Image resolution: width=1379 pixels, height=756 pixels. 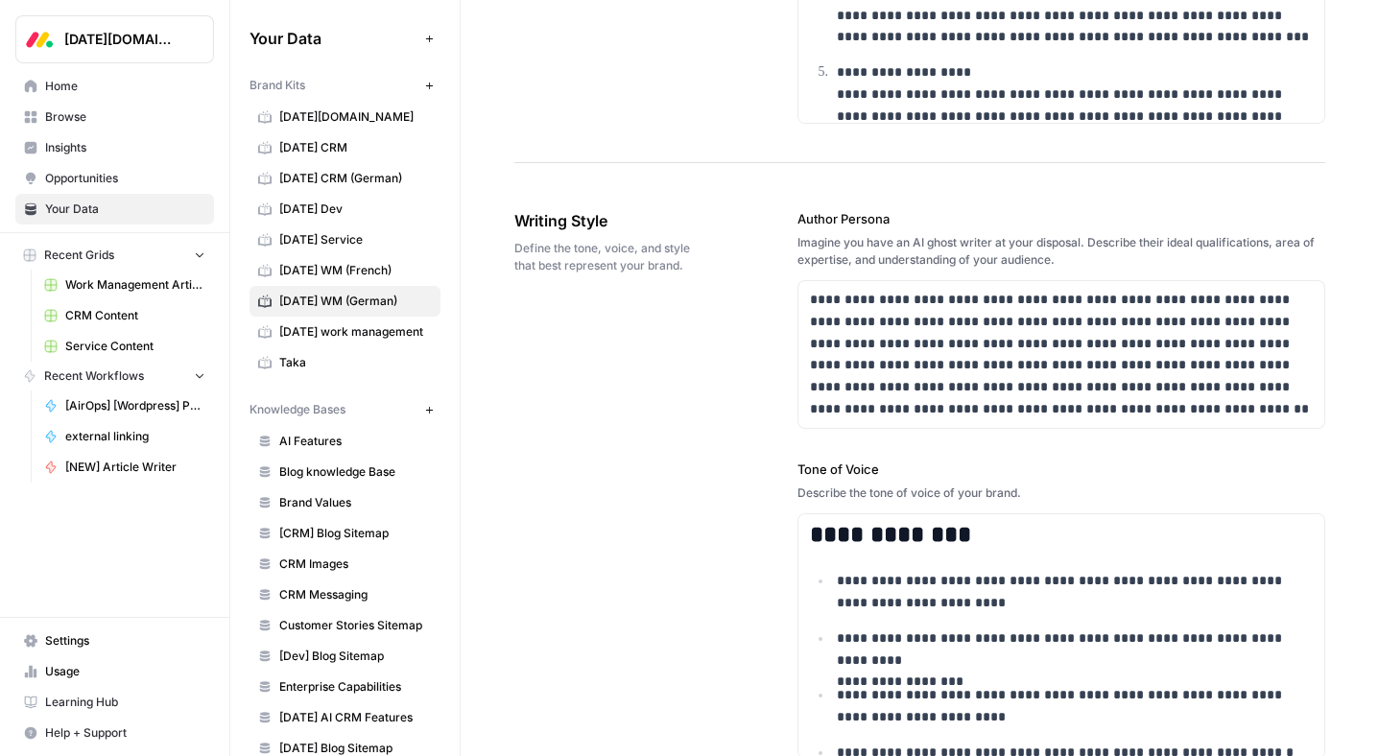 I want to click on a: AI Features, so click(x=345, y=442).